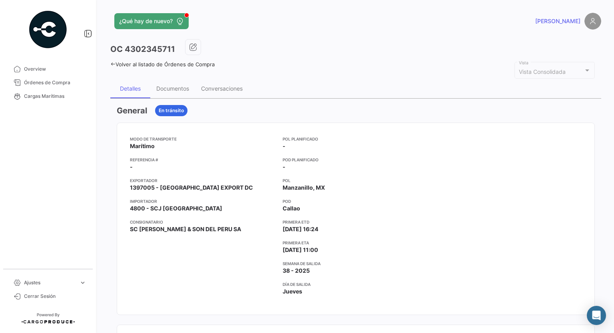 This screenshot has width=614, height=333. What do you see at coordinates (203, 139) in the screenshot?
I see `app-card-info-title: Modo de Transporte` at bounding box center [203, 139].